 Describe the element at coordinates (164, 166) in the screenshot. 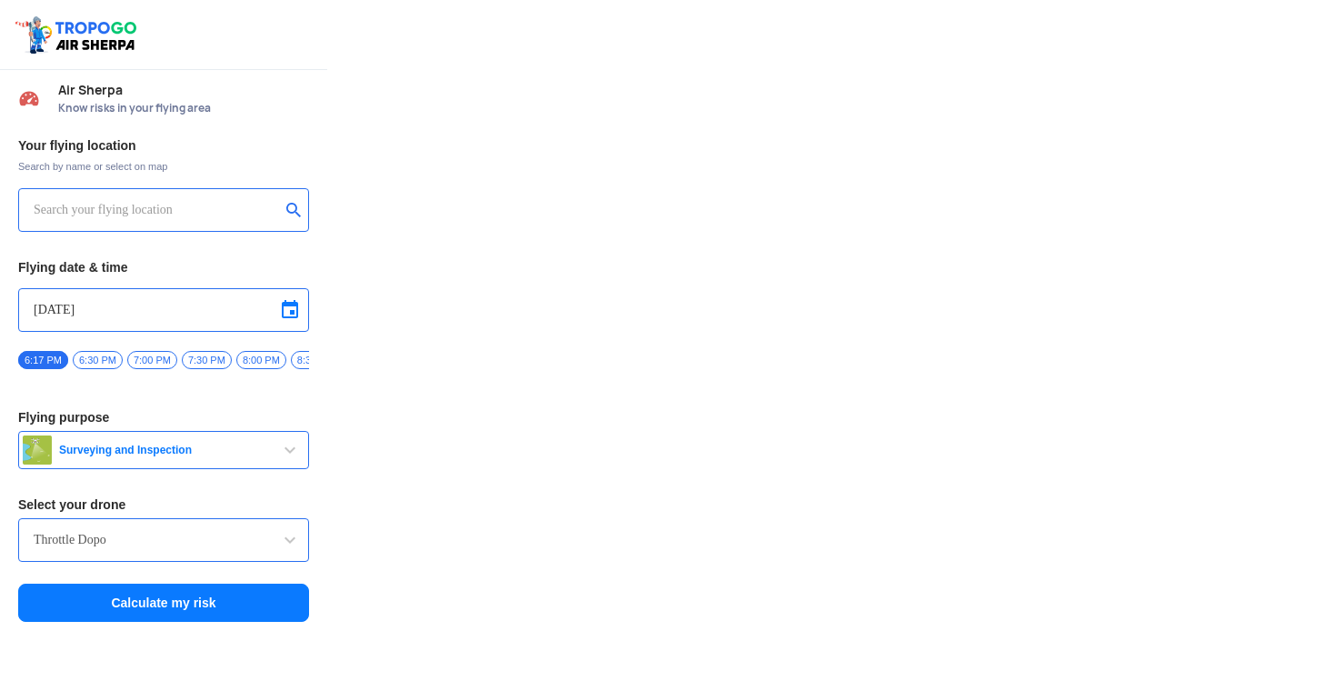

I see `span: Search by name or select on map` at that location.